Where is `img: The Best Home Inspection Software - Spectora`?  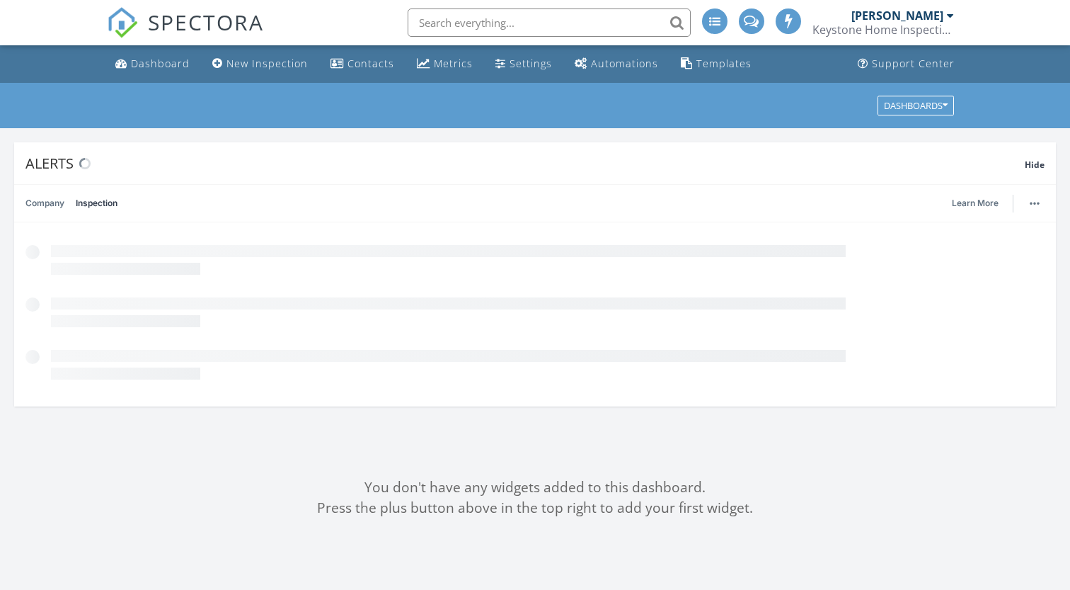 img: The Best Home Inspection Software - Spectora is located at coordinates (122, 23).